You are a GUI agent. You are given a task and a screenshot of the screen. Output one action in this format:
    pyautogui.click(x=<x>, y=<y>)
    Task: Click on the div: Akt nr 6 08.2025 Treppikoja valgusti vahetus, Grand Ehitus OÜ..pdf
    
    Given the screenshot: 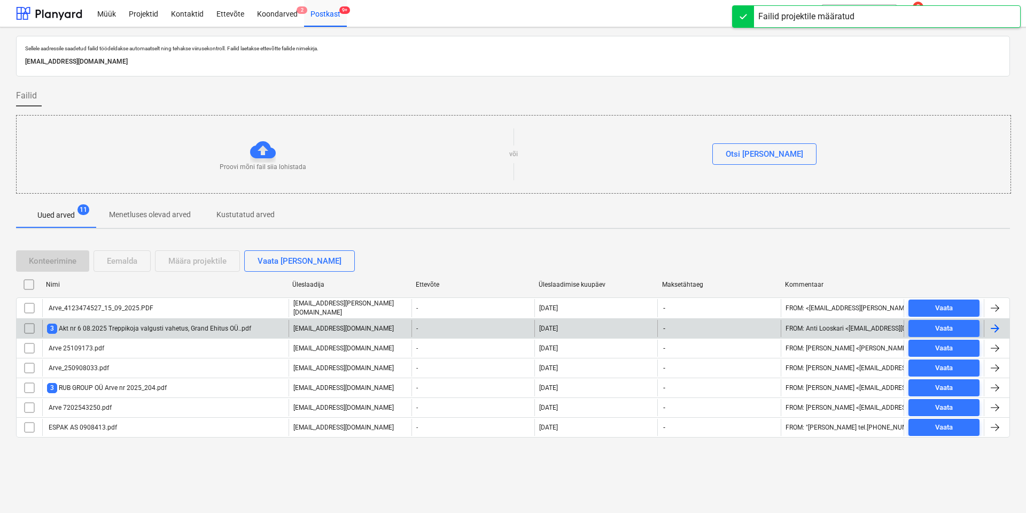 What is the action you would take?
    pyautogui.click(x=149, y=328)
    